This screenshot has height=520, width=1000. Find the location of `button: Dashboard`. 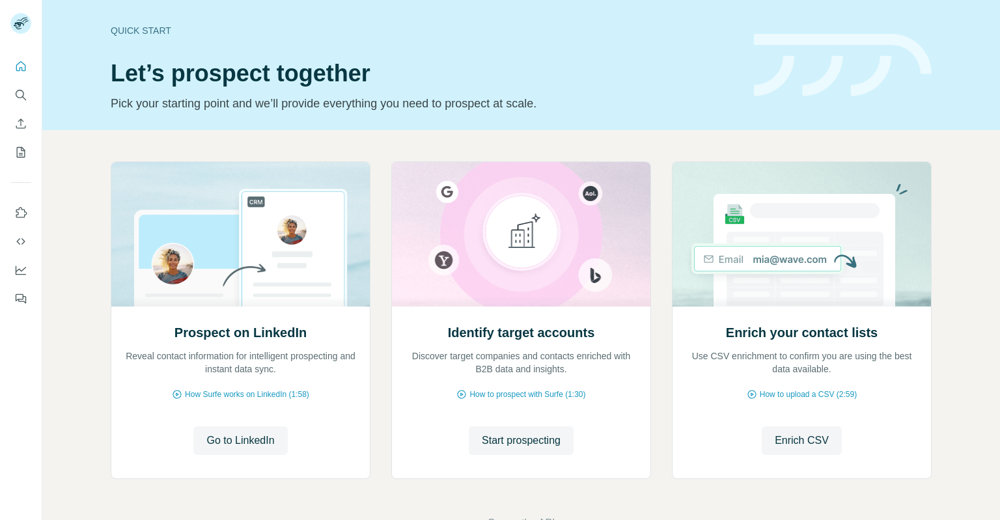

button: Dashboard is located at coordinates (21, 270).